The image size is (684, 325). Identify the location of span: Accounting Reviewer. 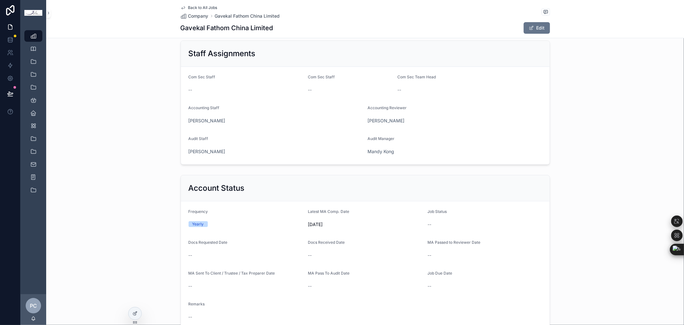
(387, 107).